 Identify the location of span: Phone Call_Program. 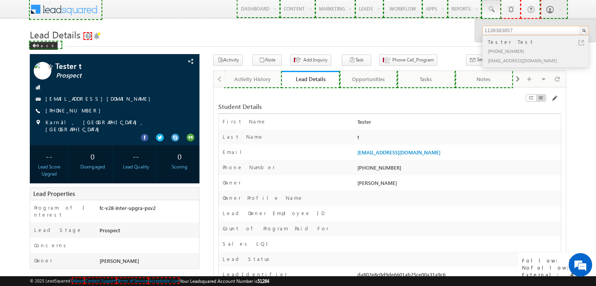
(413, 60).